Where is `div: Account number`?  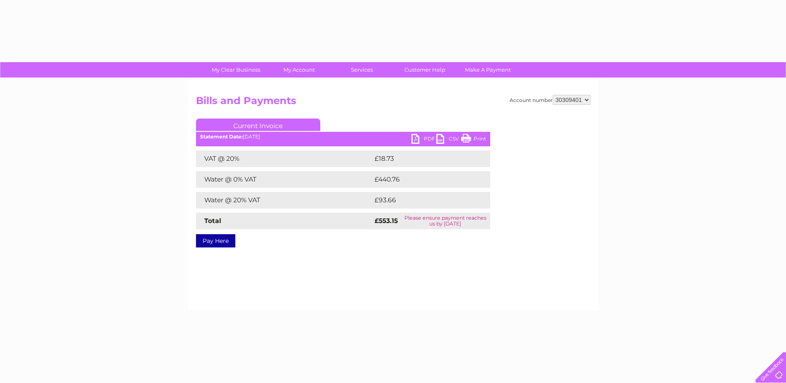 div: Account number is located at coordinates (550, 100).